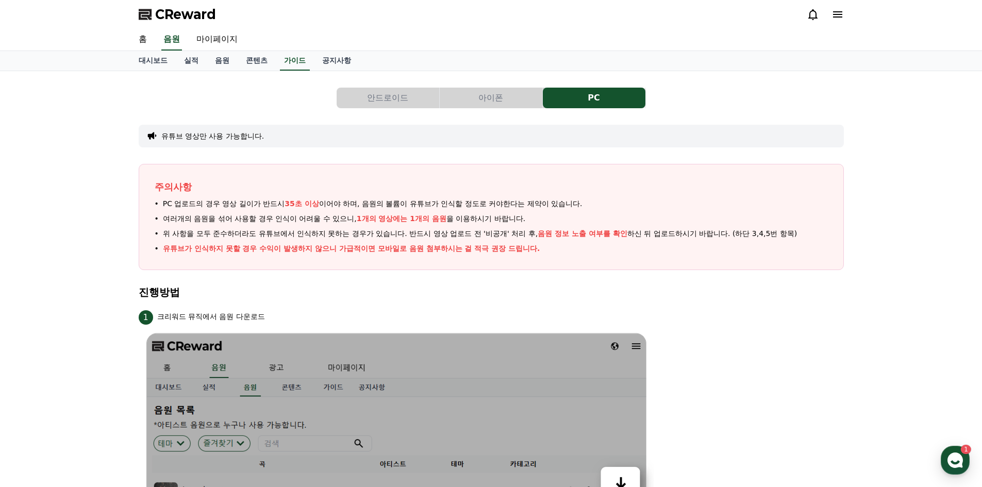 The width and height of the screenshot is (982, 487). What do you see at coordinates (387, 98) in the screenshot?
I see `button: 안드로이드` at bounding box center [387, 98].